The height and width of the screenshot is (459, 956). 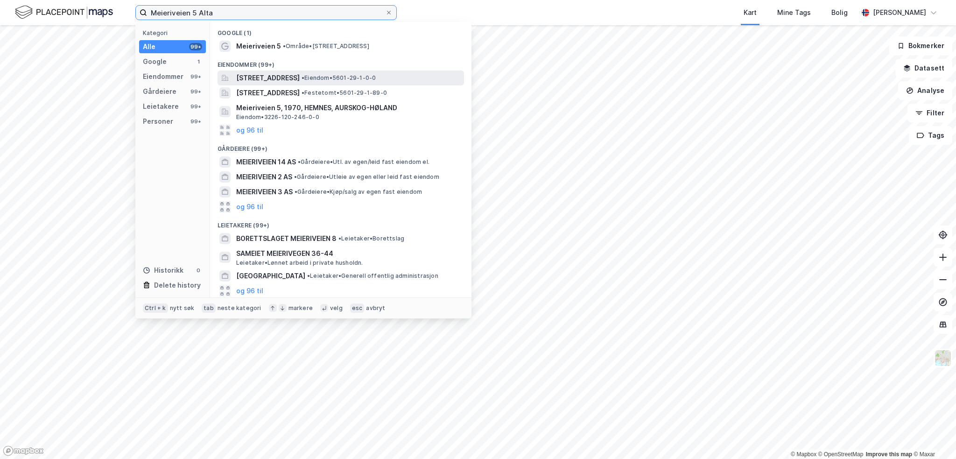 I want to click on button: Tags, so click(x=931, y=135).